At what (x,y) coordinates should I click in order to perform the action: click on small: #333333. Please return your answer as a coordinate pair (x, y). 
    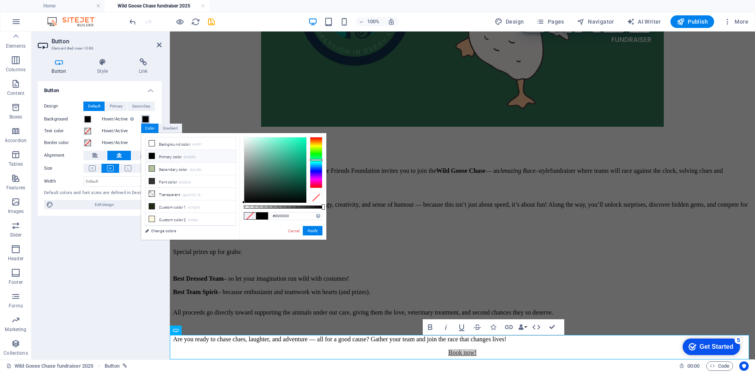
    Looking at the image, I should click on (185, 182).